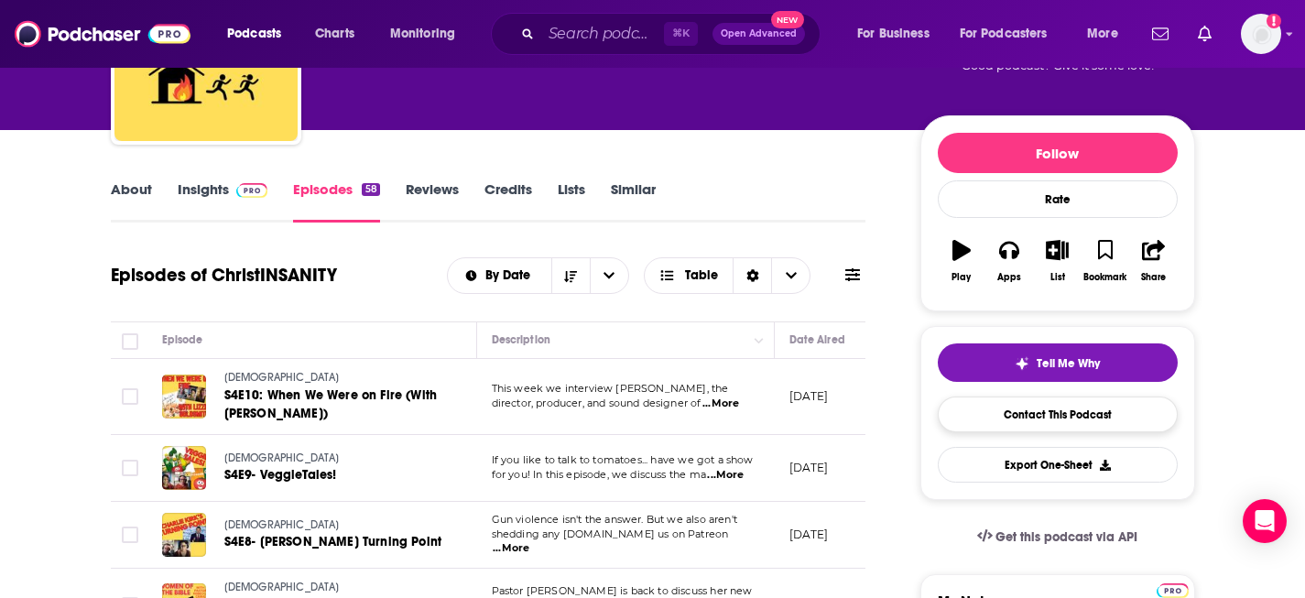 This screenshot has width=1305, height=598. Describe the element at coordinates (1105, 261) in the screenshot. I see `button: Bookmark` at that location.